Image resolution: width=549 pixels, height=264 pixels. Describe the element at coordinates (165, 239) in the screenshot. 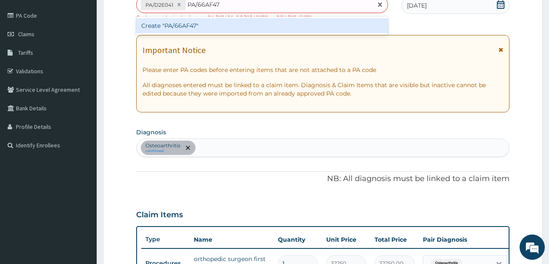

I see `th: Type` at that location.